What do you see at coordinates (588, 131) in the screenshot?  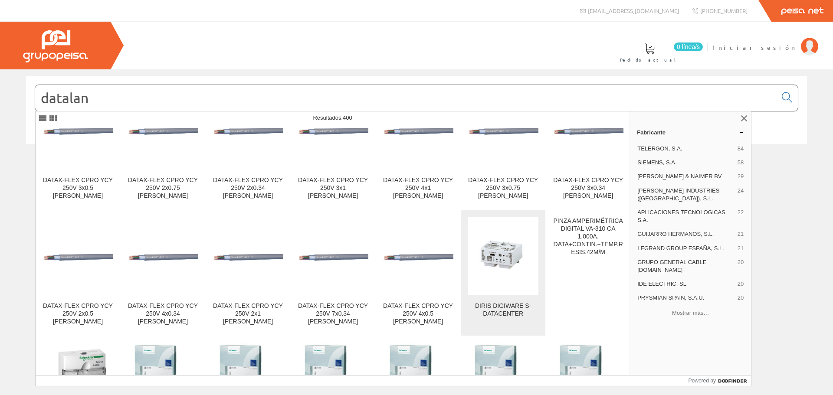 I see `img: DATAX-FLEX CPRO YCY 250V 3x0.34 BOB` at bounding box center [588, 131].